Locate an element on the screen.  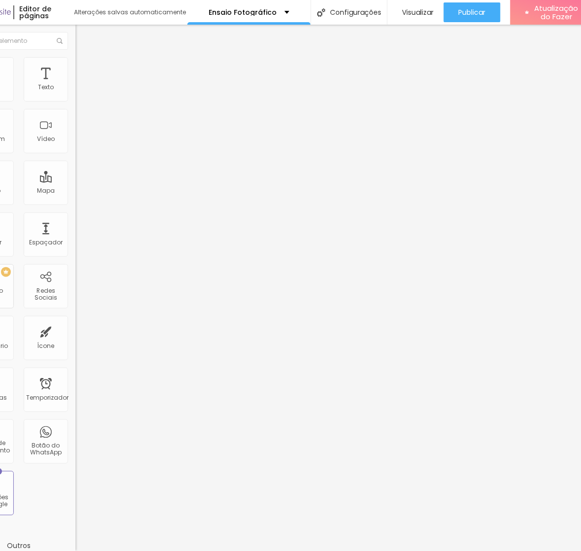
font: Espaçador is located at coordinates (46, 242).